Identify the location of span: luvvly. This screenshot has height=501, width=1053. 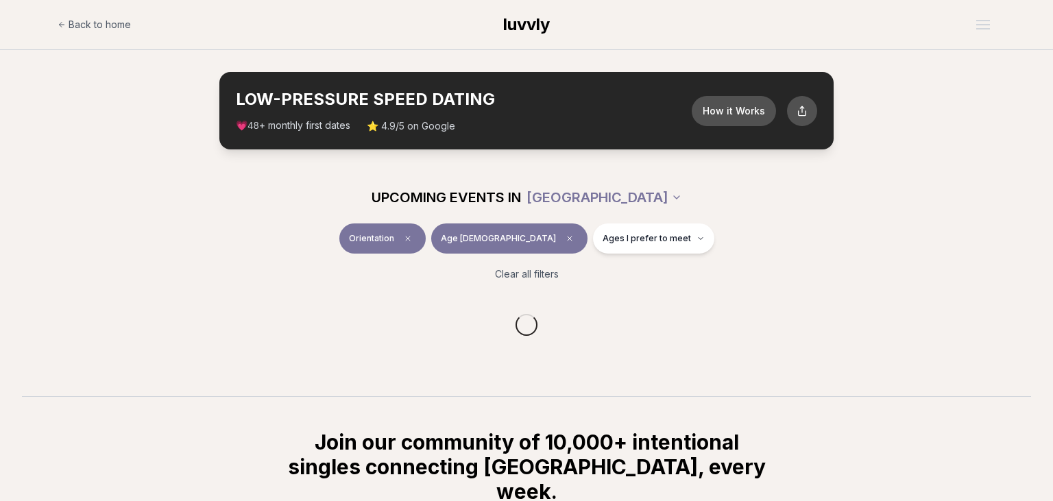
(527, 24).